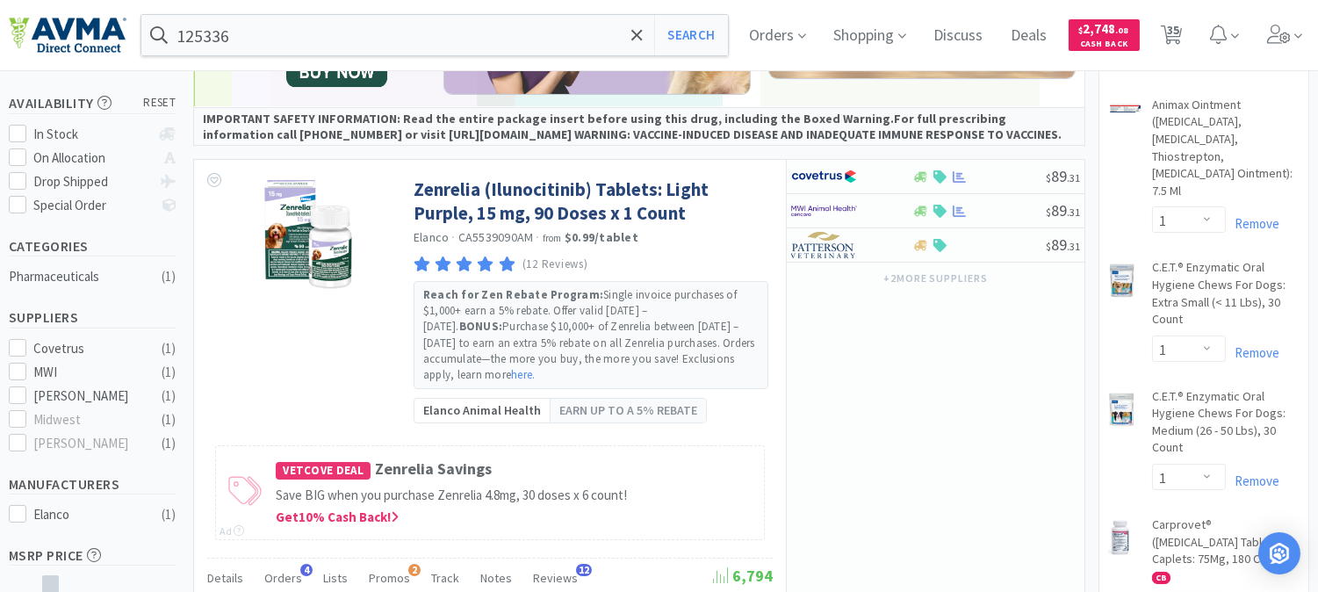 This screenshot has height=592, width=1318. I want to click on h5: Availability, so click(92, 103).